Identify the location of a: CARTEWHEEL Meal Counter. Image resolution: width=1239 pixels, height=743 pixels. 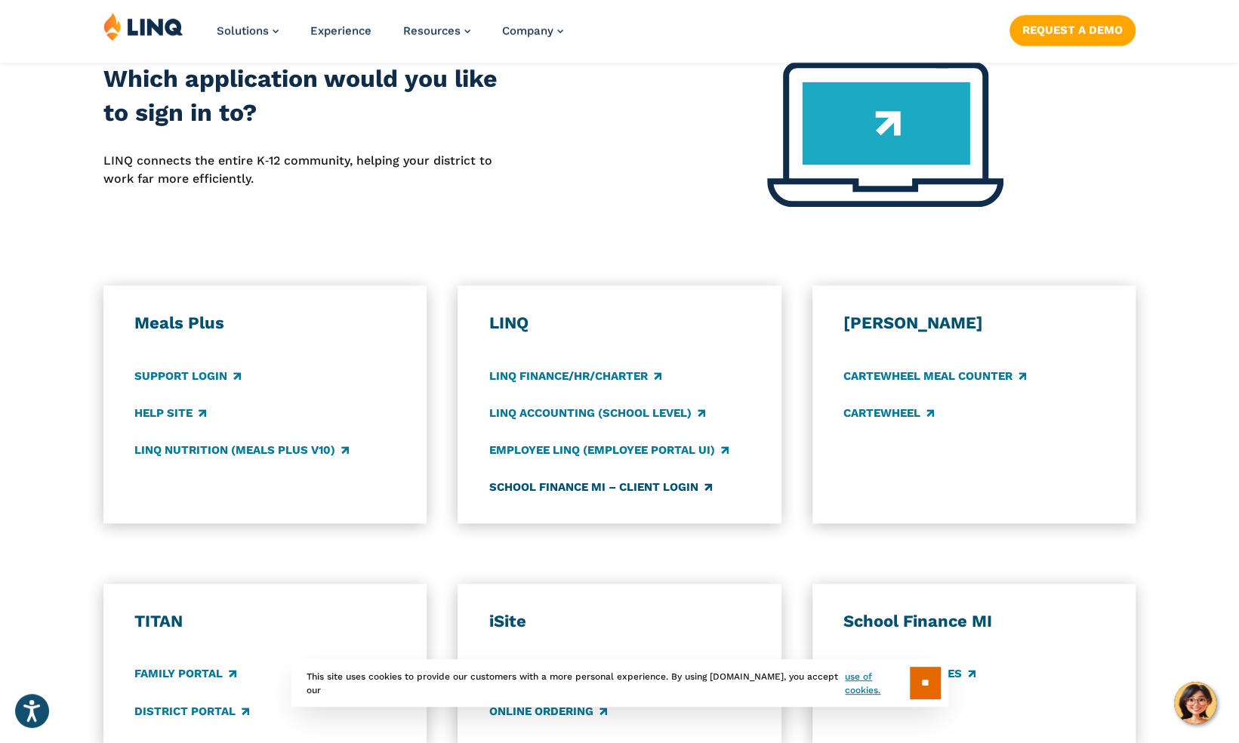
(934, 376).